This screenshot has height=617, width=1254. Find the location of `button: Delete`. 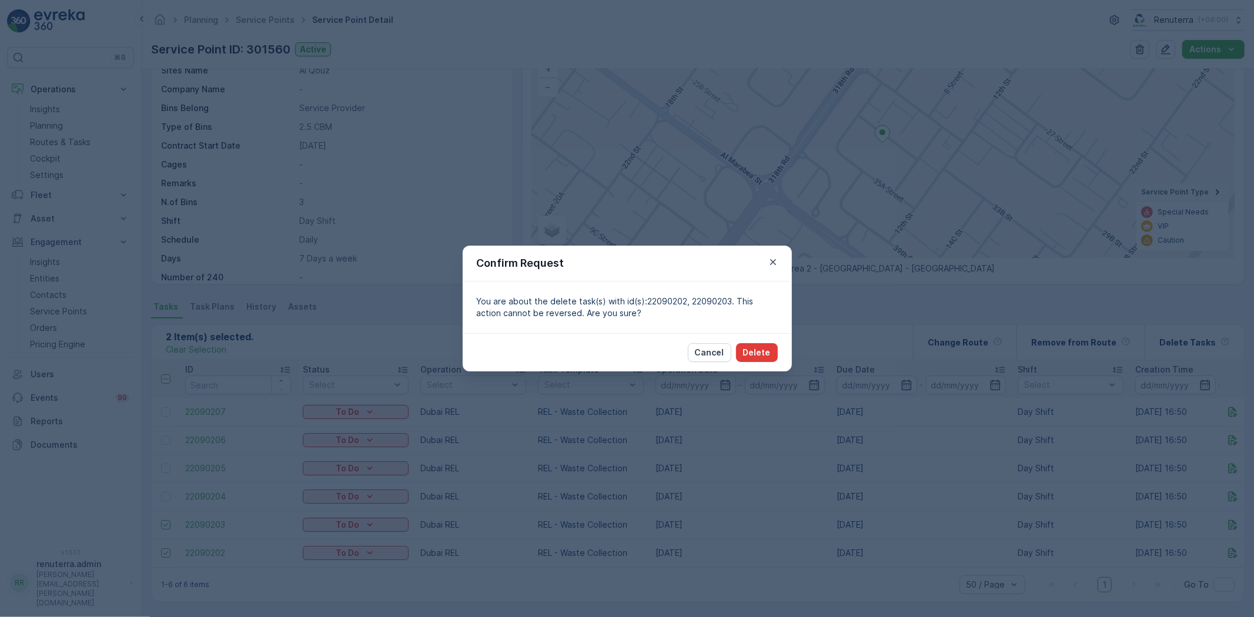

button: Delete is located at coordinates (757, 353).